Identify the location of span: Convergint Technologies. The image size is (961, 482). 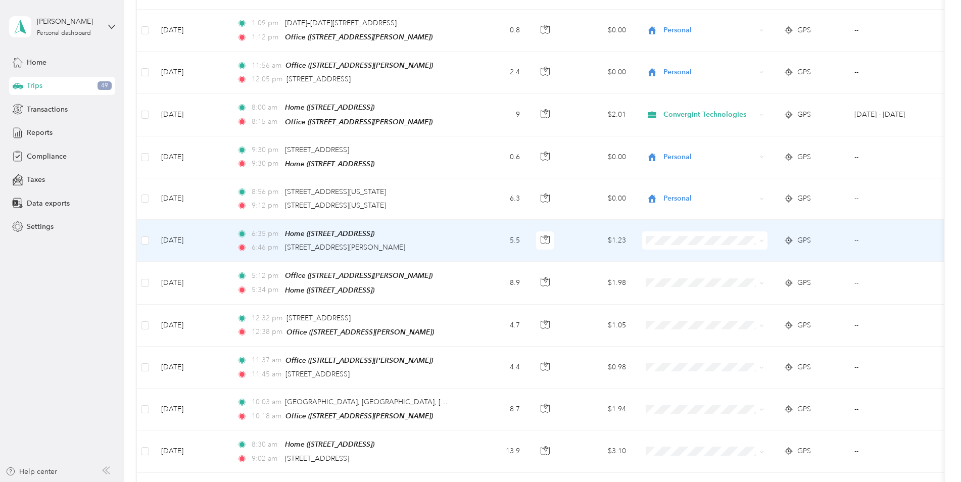
(709, 115).